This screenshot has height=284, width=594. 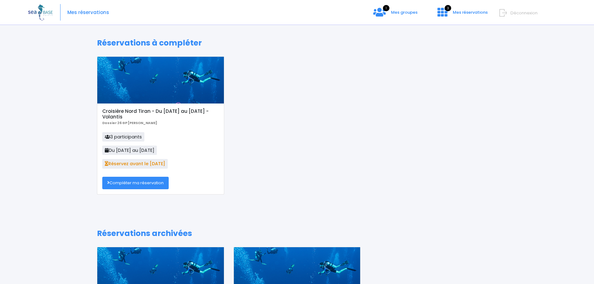 What do you see at coordinates (297, 233) in the screenshot?
I see `h1: Réservations archivées` at bounding box center [297, 233].